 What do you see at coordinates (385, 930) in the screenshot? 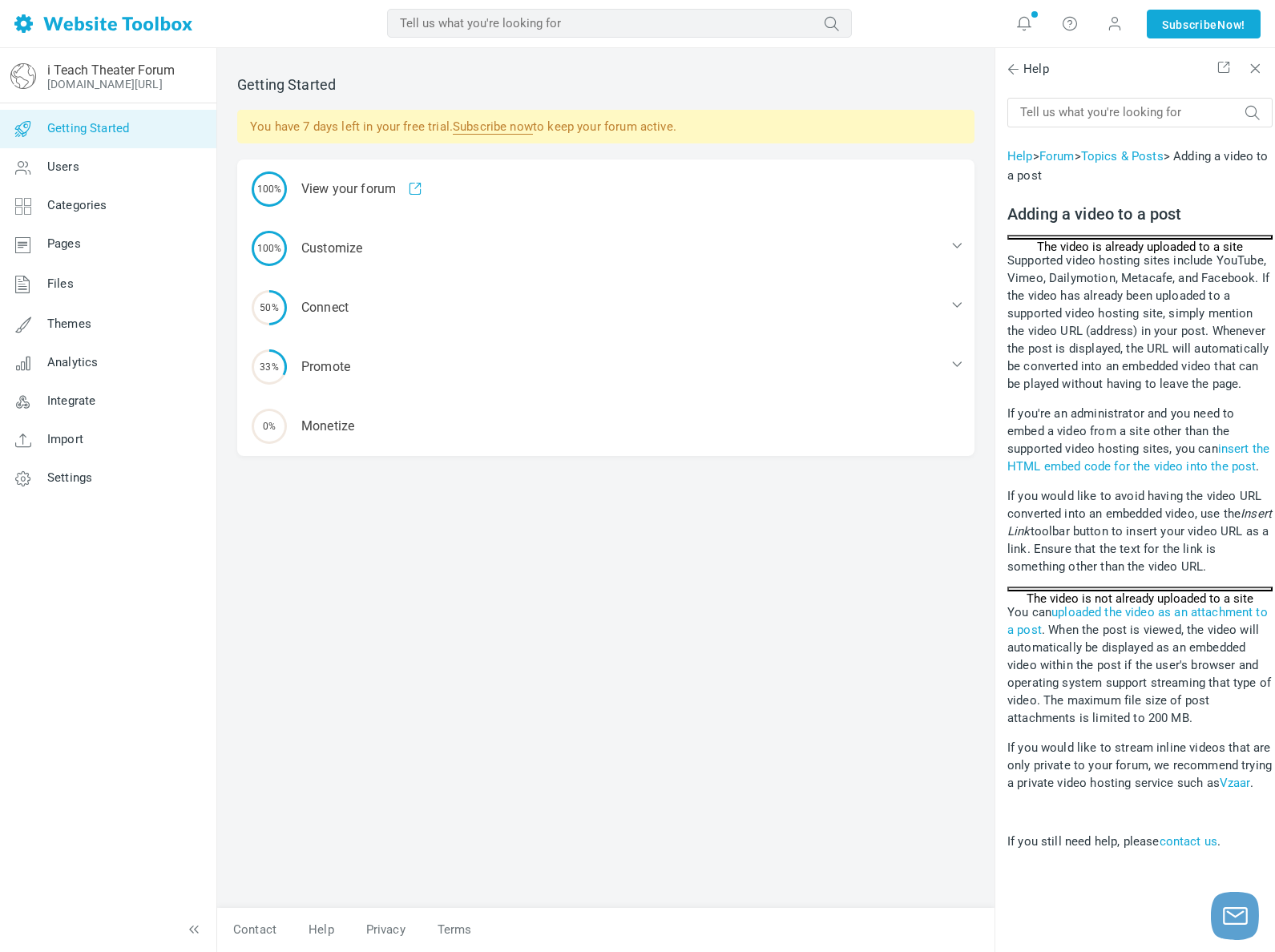
I see `a: Privacy` at bounding box center [385, 930].